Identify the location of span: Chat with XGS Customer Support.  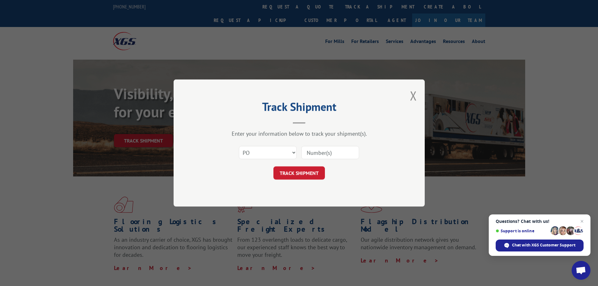
(544, 245).